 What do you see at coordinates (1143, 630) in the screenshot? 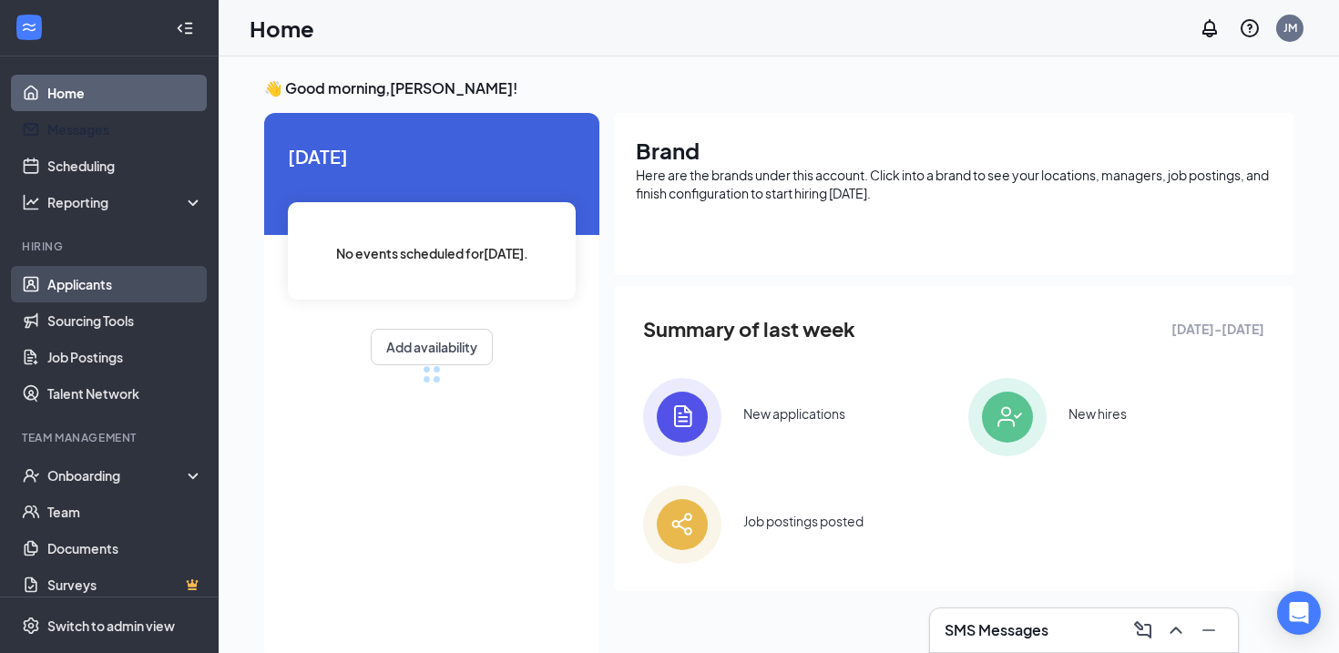
I see `button: ComposeMessage` at bounding box center [1143, 630].